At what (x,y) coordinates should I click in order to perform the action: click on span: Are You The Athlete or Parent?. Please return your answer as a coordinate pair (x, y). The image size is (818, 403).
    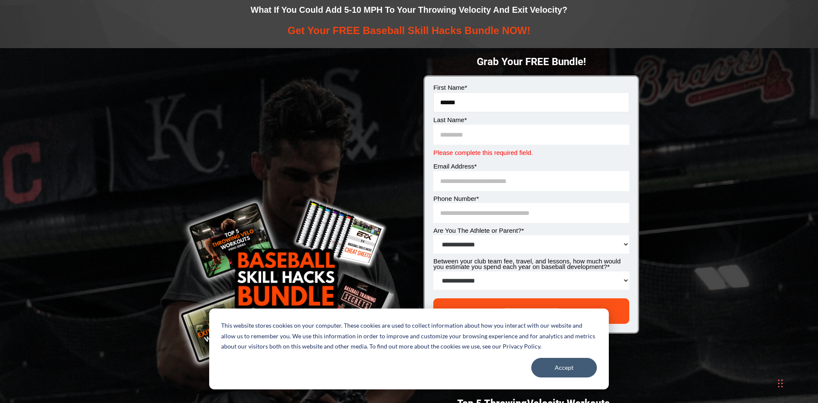
    Looking at the image, I should click on (477, 230).